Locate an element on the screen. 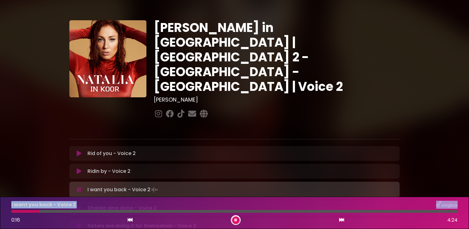  img: songbox-logo-white.png is located at coordinates (447, 205).